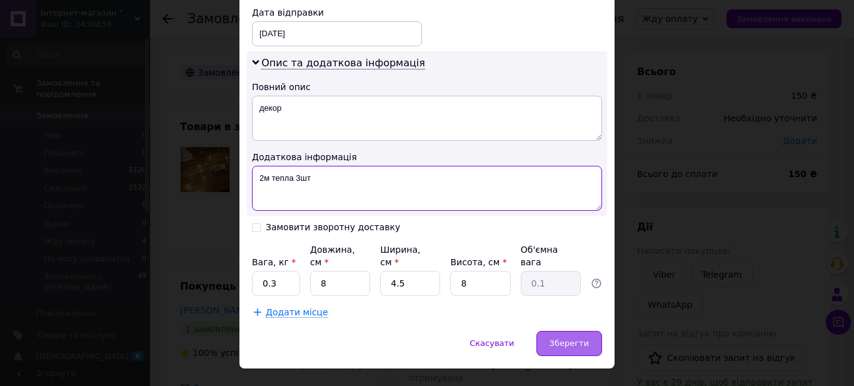 The width and height of the screenshot is (854, 386). I want to click on div: Повний опис, so click(427, 87).